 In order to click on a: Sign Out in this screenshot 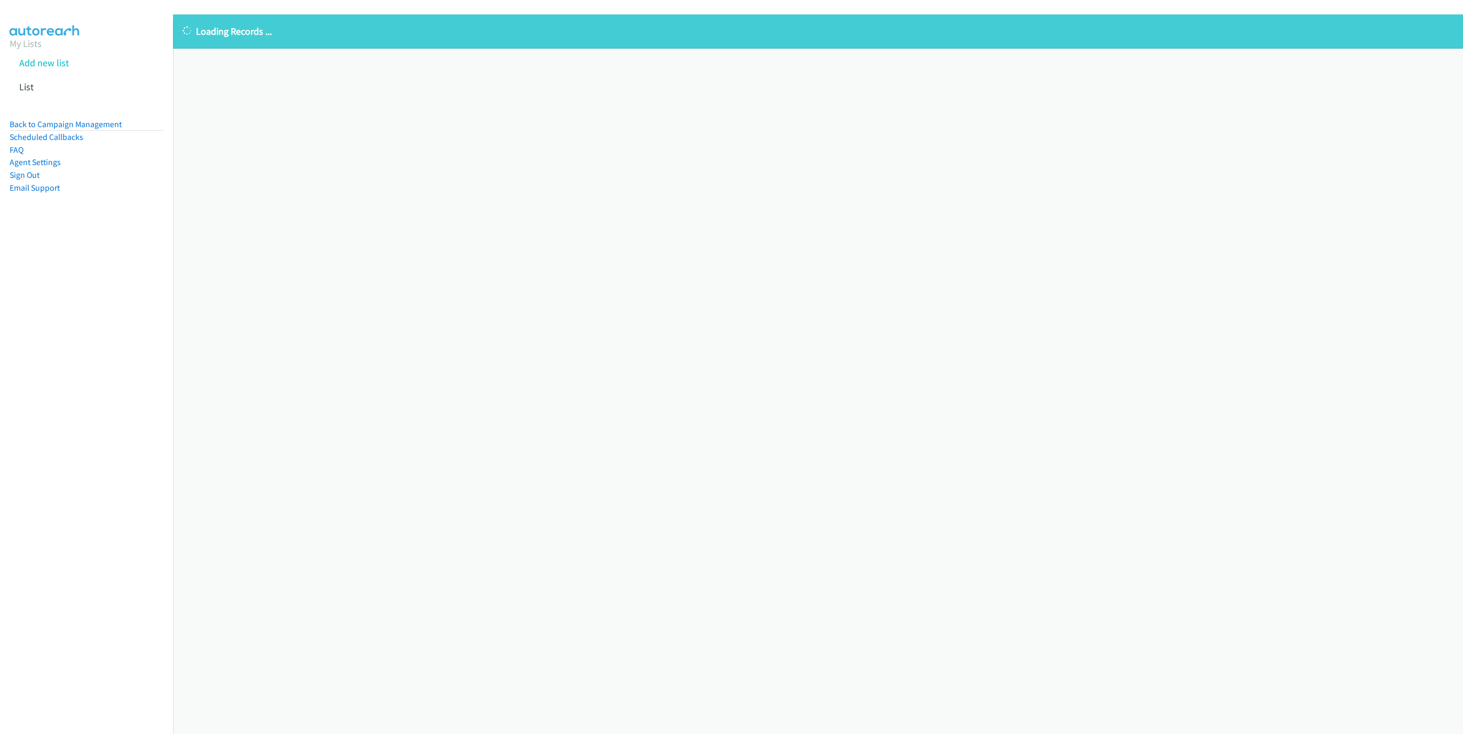, I will do `click(25, 175)`.